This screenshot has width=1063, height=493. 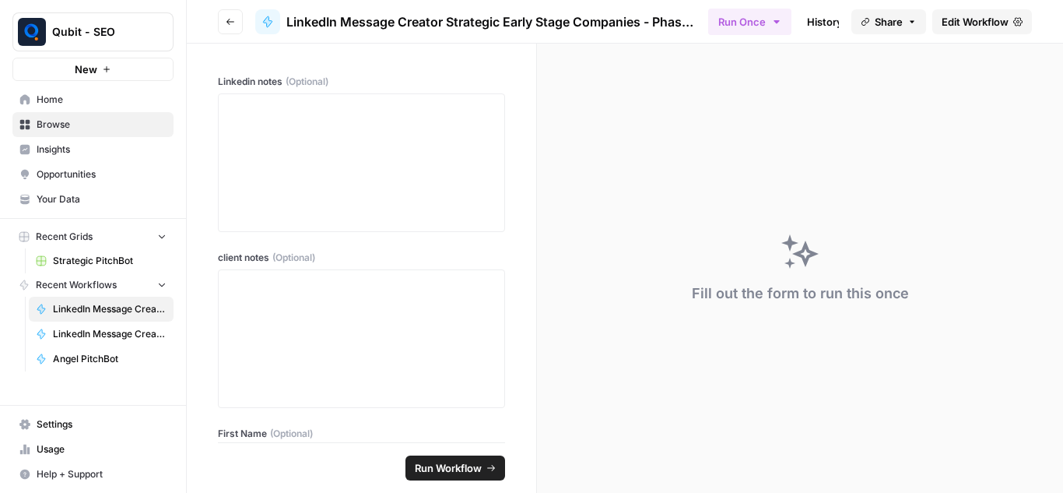 What do you see at coordinates (800, 293) in the screenshot?
I see `div: Fill out the form to run this once` at bounding box center [800, 293].